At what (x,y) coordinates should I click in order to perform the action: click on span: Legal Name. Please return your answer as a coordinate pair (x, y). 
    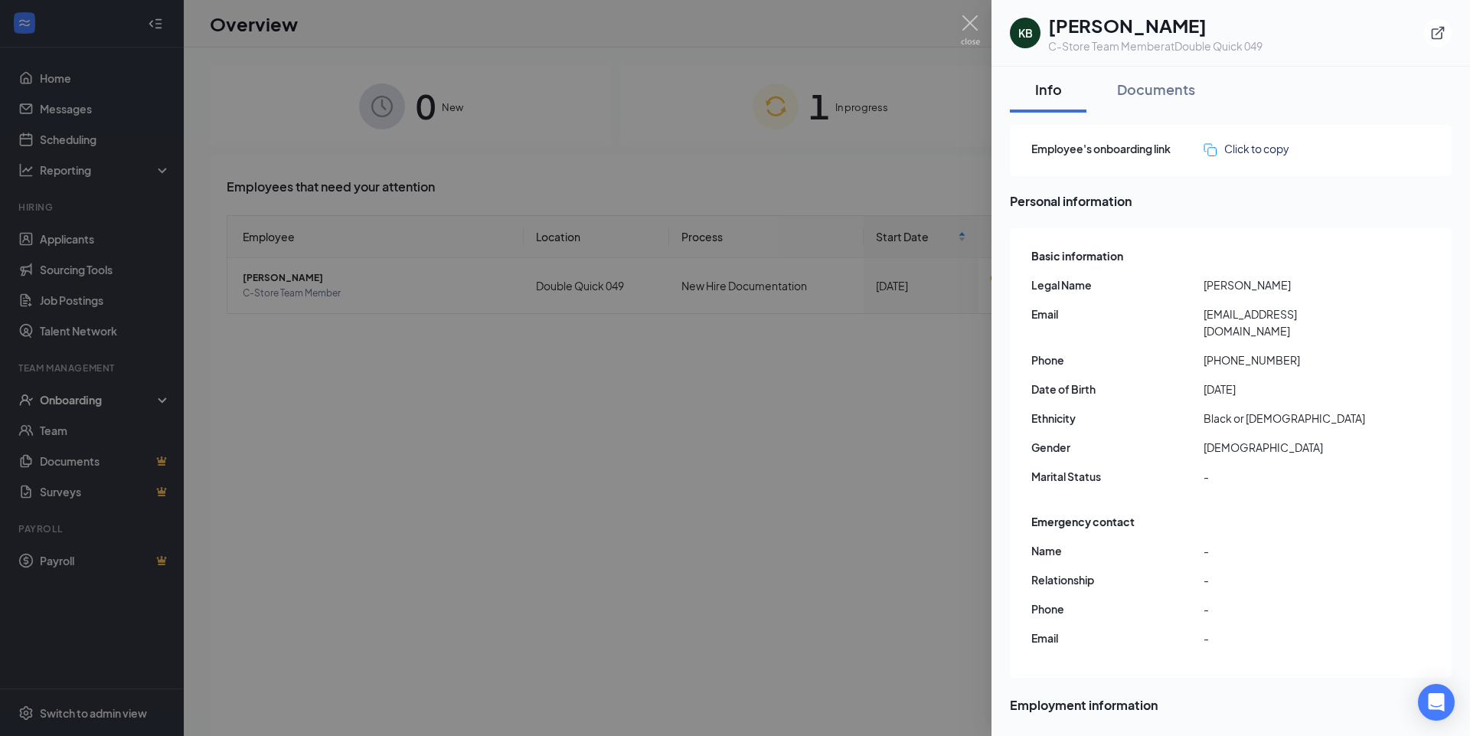
    Looking at the image, I should click on (1117, 285).